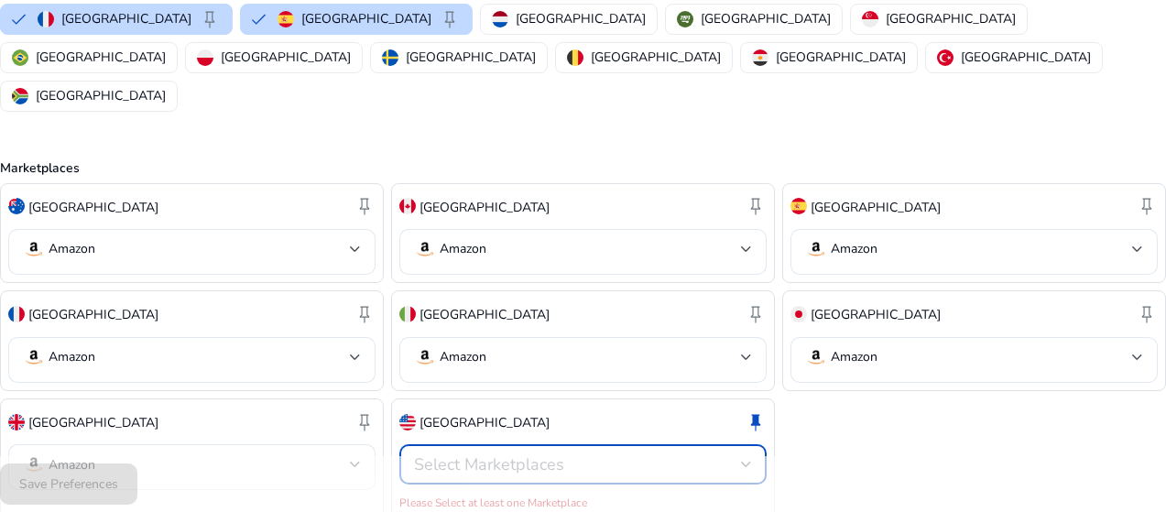 Image resolution: width=1166 pixels, height=512 pixels. I want to click on img: au.svg, so click(16, 206).